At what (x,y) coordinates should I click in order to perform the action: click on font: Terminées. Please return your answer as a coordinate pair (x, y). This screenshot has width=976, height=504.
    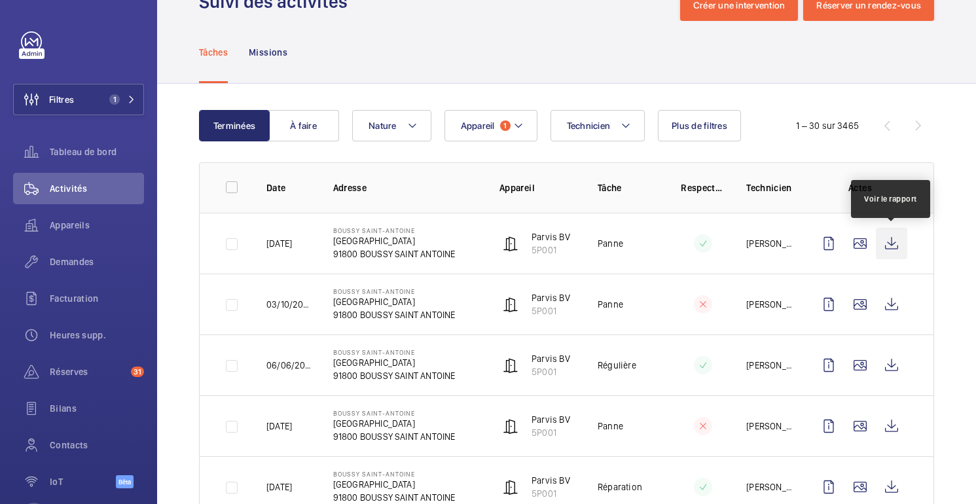
    Looking at the image, I should click on (234, 126).